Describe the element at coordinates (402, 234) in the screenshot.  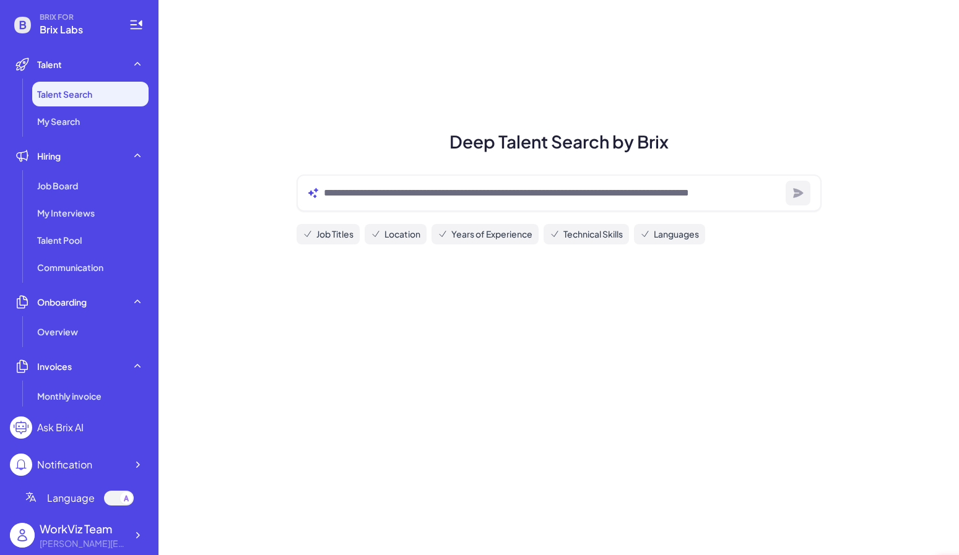
I see `span: Location` at that location.